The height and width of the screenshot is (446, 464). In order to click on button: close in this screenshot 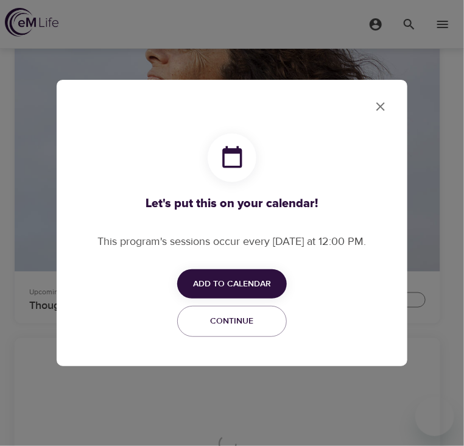, I will do `click(380, 107)`.